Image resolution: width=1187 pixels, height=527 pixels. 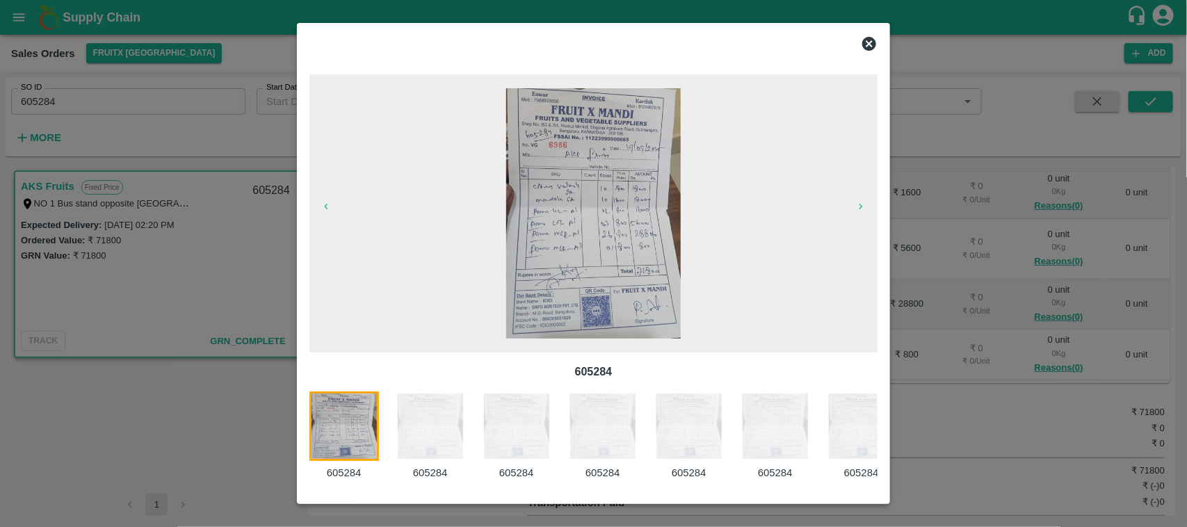 What do you see at coordinates (689, 426) in the screenshot?
I see `img: https://app.vegrow.in/rails/active_storage/blobs/redirect/eyJfcmFpbHMiOnsiZGF0YSI6MzE5ODE0NCwicHV...` at bounding box center [689, 426].